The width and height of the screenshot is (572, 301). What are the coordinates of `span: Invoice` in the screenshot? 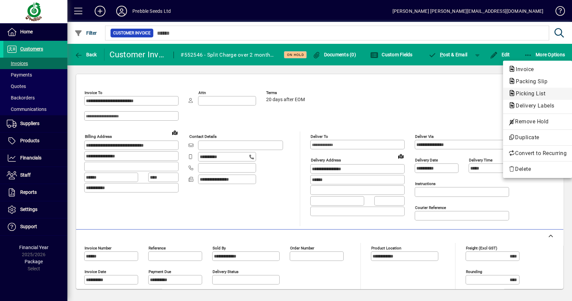 It's located at (523, 69).